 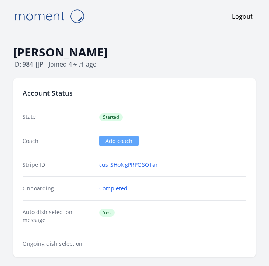 I want to click on dt: Auto dish selection message, so click(x=58, y=216).